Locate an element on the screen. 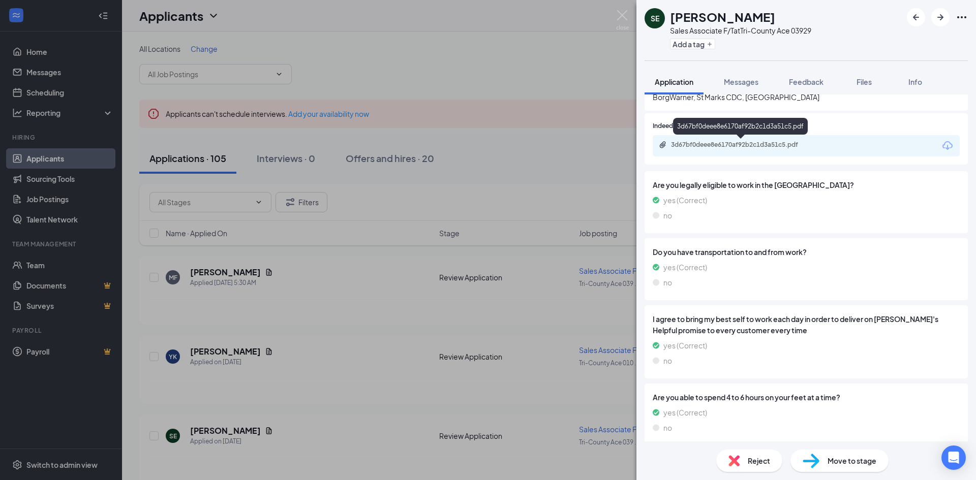 This screenshot has height=480, width=976. span: Are you able to spend 4 to 6 hours on your feet at a time? is located at coordinates (806, 397).